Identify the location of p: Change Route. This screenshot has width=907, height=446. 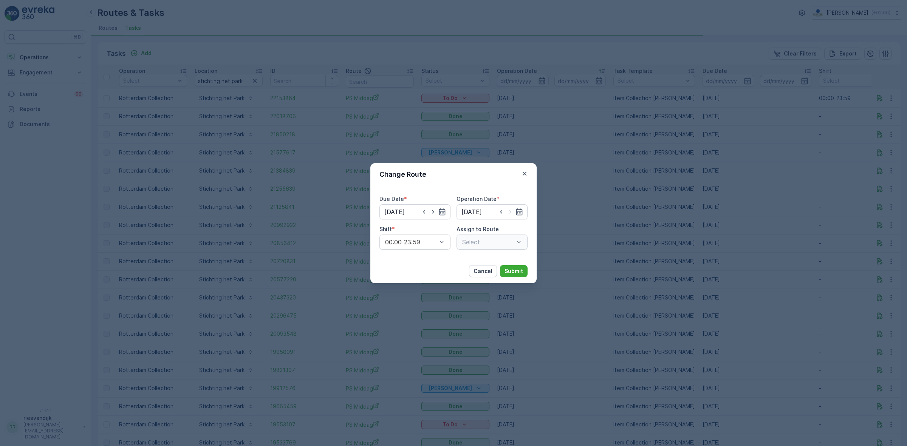
(403, 175).